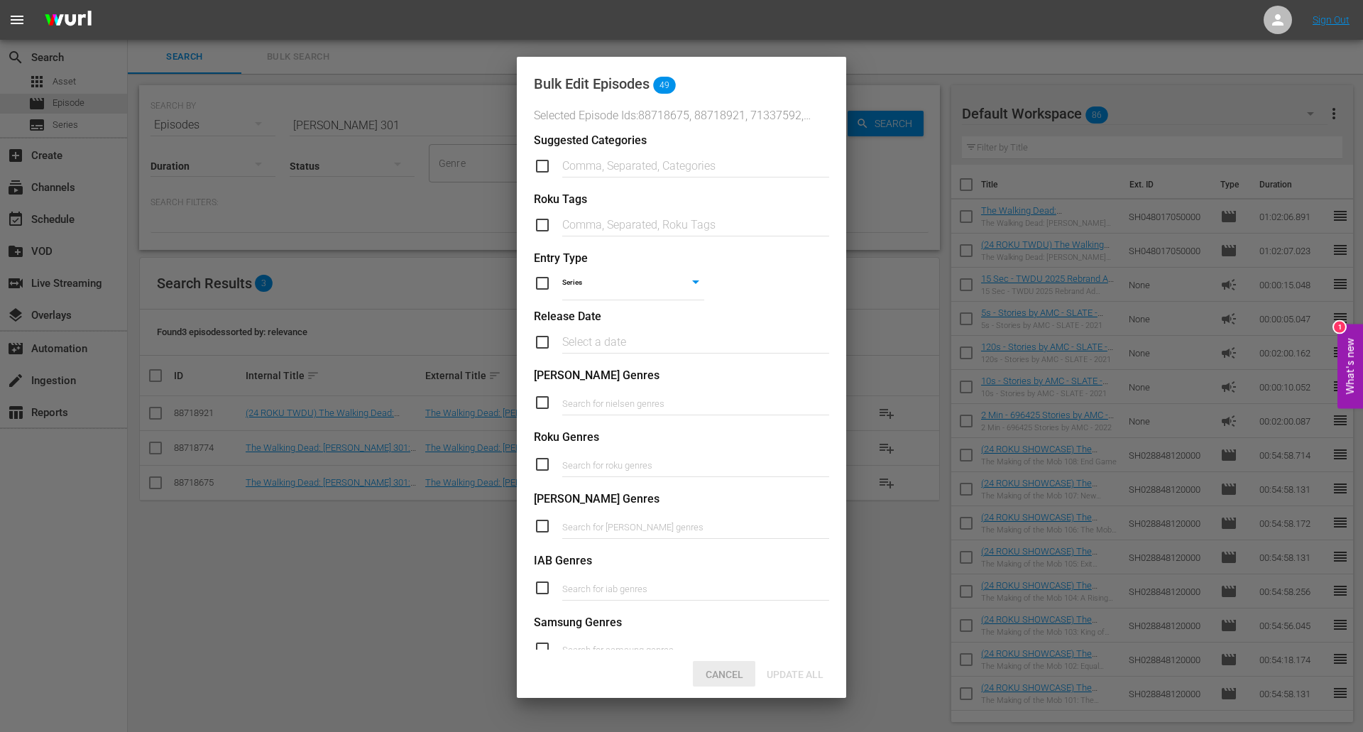 The image size is (1363, 732). Describe the element at coordinates (1340, 327) in the screenshot. I see `div: 1` at that location.